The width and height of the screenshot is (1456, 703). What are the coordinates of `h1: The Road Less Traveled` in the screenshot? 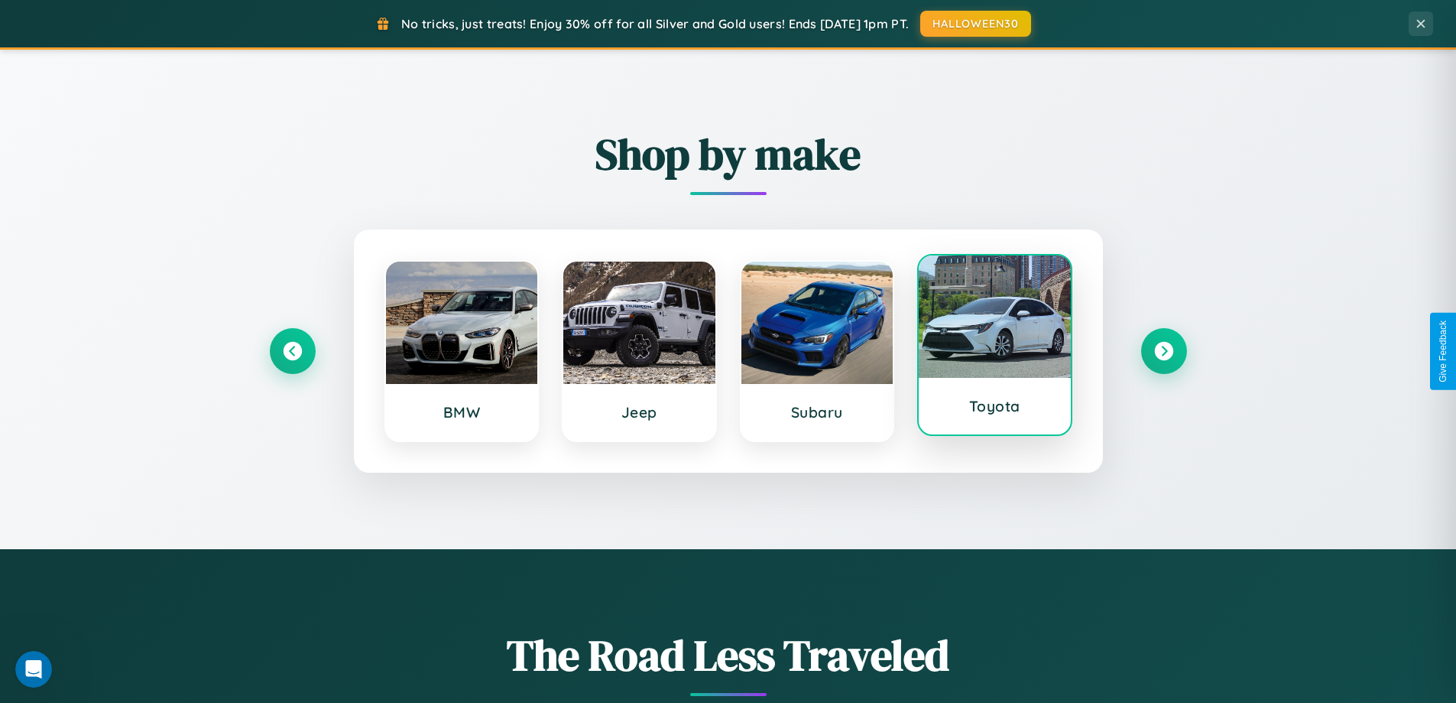 It's located at (728, 654).